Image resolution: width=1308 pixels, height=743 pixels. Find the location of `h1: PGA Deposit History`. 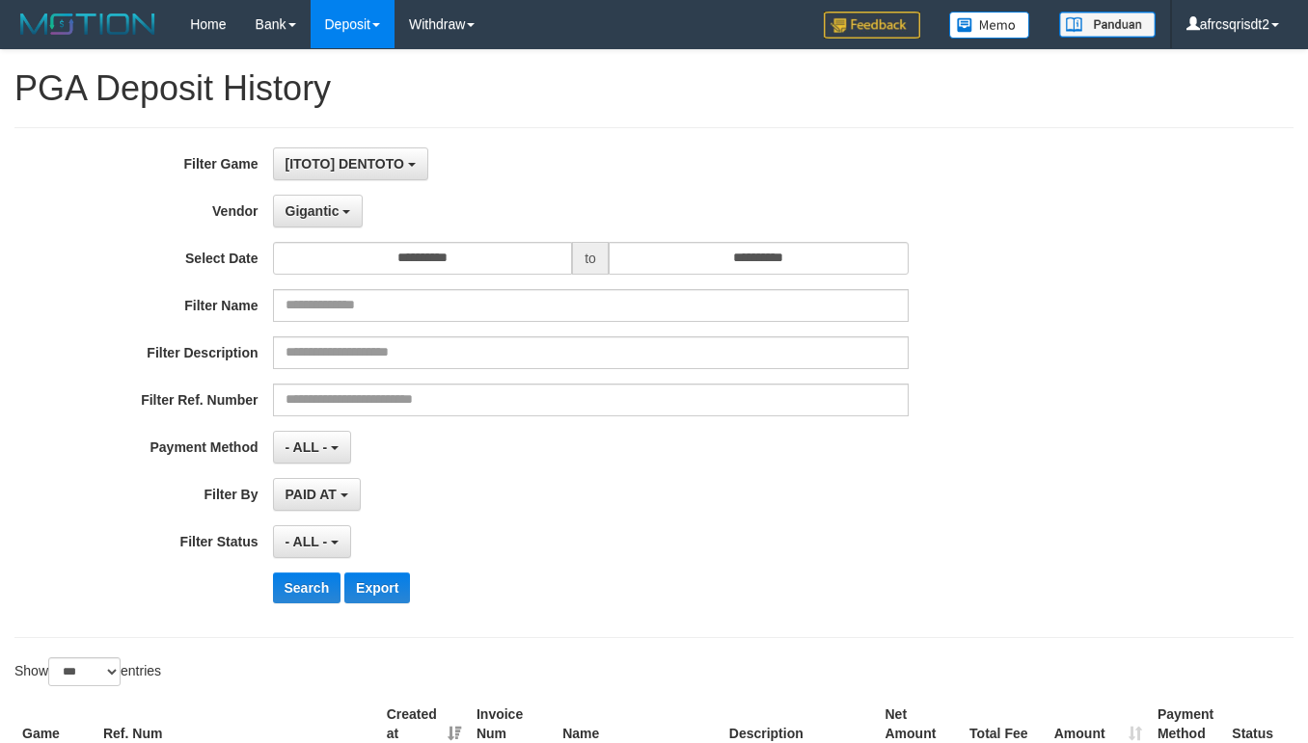

h1: PGA Deposit History is located at coordinates (654, 89).